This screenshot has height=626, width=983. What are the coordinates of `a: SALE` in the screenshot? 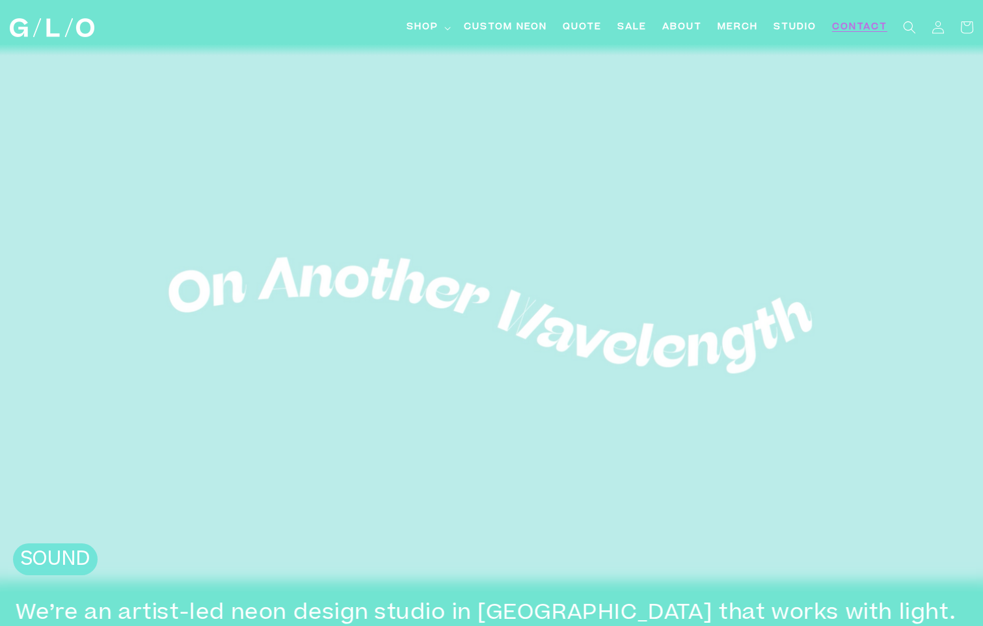 It's located at (632, 27).